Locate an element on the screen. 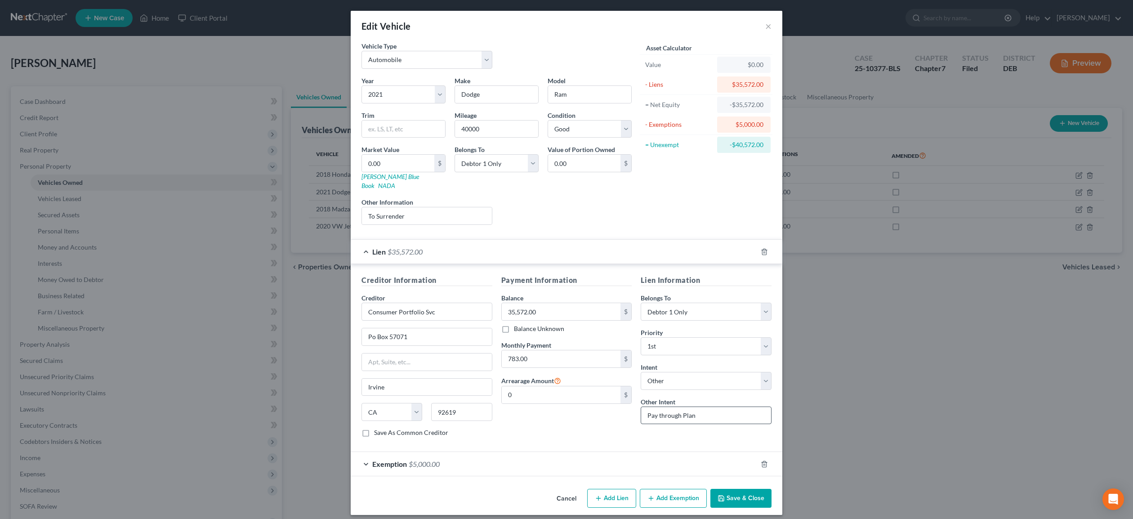 The height and width of the screenshot is (519, 1133). span: Creditor is located at coordinates (373, 298).